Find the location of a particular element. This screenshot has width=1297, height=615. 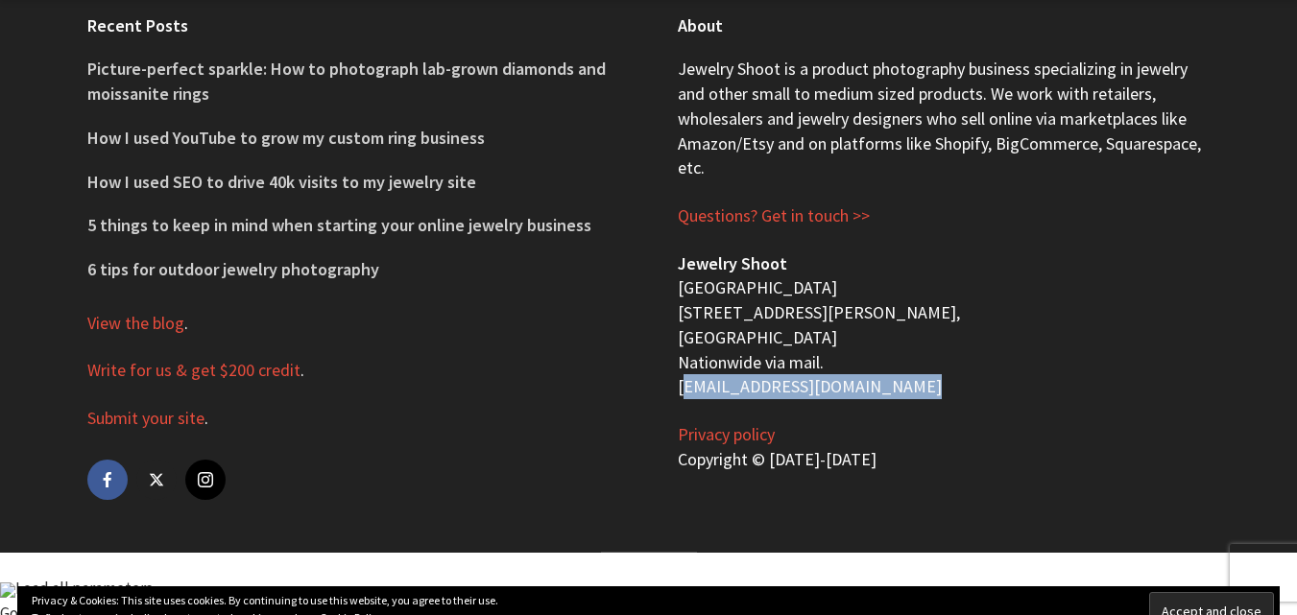

a: Picture-perfect sparkle: How to photograph lab-grown diamonds and moissanite rings is located at coordinates (347, 81).